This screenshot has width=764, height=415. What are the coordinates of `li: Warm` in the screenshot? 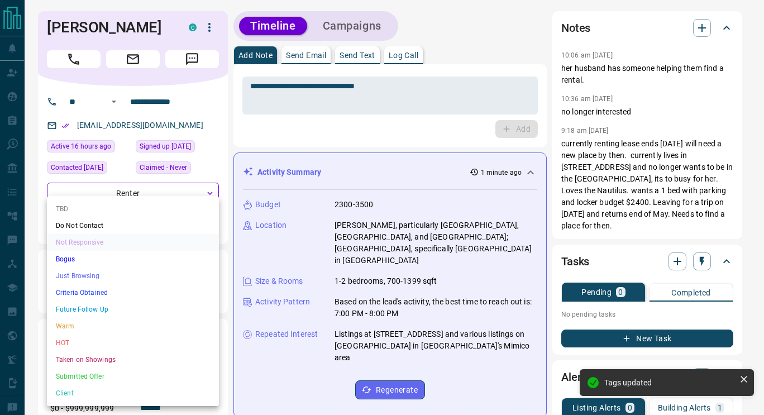 It's located at (133, 326).